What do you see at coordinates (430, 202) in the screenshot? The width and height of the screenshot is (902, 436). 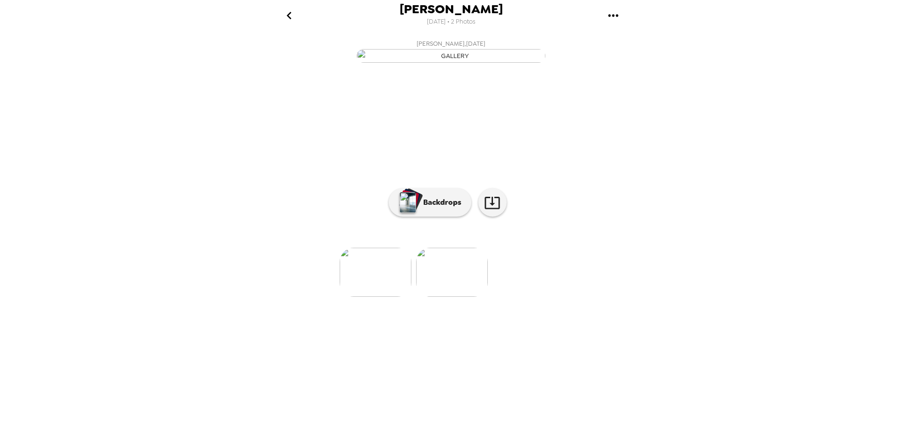 I see `button: Backdrops` at bounding box center [430, 202].